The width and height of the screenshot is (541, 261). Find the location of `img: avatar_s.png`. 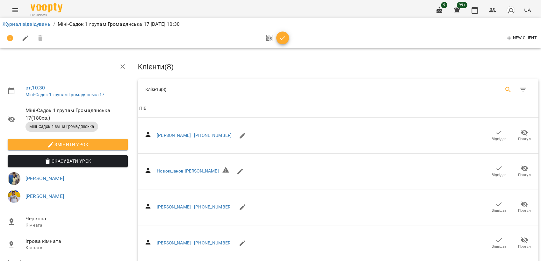

img: avatar_s.png is located at coordinates (511, 10).